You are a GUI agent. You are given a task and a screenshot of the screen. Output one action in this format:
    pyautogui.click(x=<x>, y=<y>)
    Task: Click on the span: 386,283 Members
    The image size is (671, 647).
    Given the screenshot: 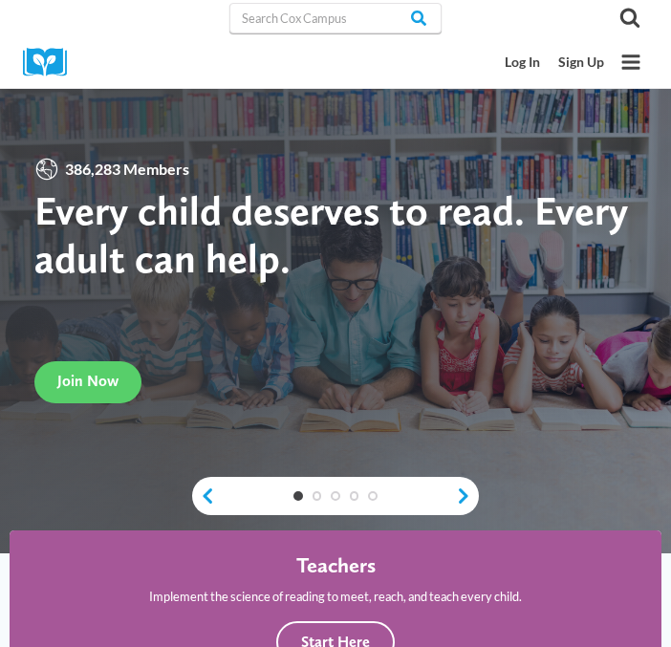 What is the action you would take?
    pyautogui.click(x=127, y=169)
    